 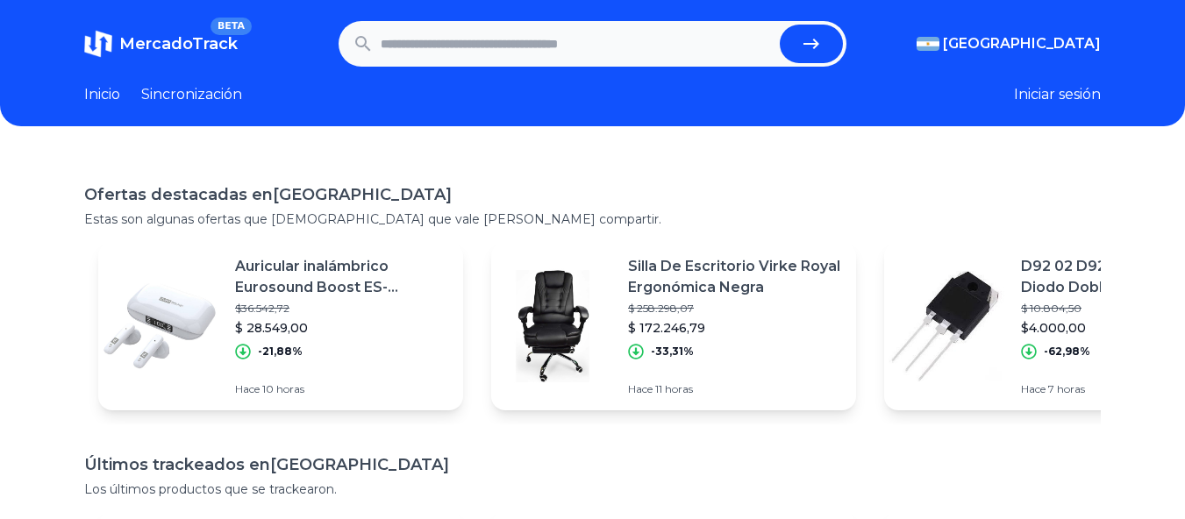 I want to click on a: MercadoTrackBETA, so click(x=161, y=44).